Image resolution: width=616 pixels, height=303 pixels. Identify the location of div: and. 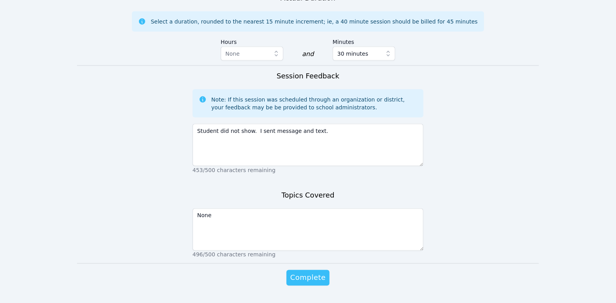
(308, 54).